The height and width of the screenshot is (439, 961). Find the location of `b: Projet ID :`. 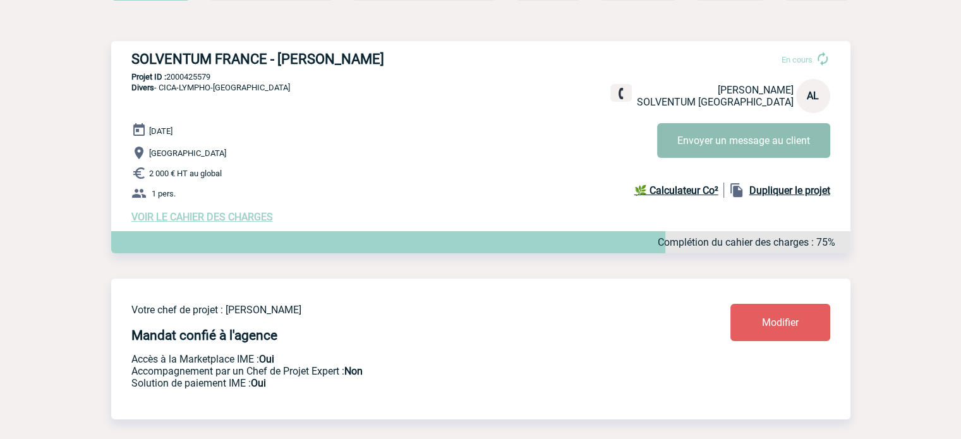

b: Projet ID : is located at coordinates (148, 76).